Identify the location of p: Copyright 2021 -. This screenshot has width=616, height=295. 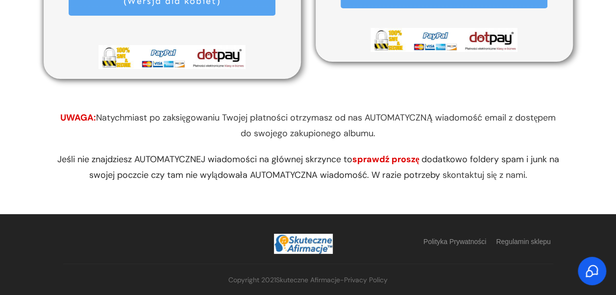
(308, 280).